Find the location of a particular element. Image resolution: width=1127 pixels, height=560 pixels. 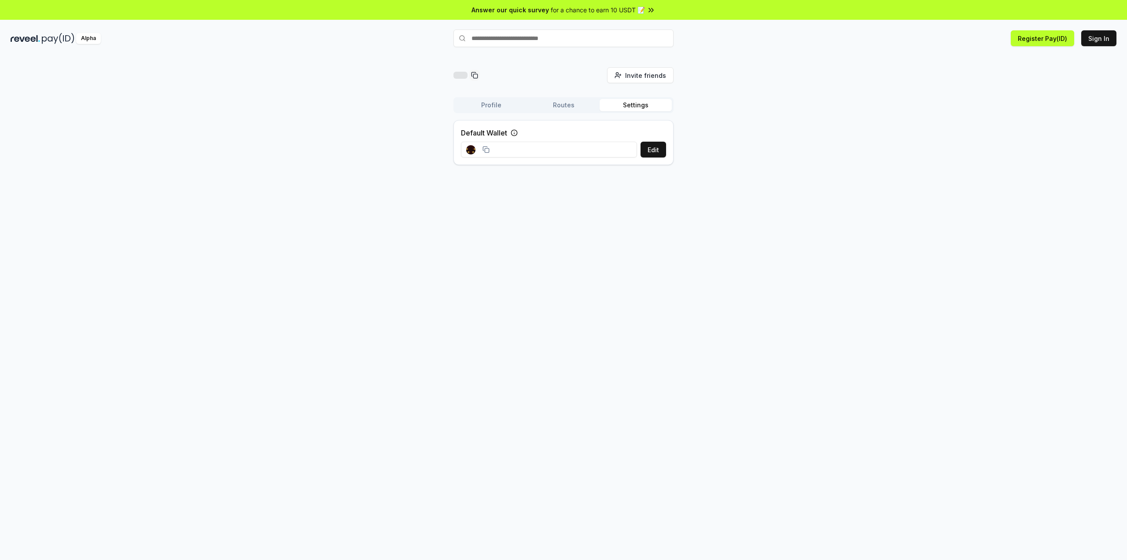

span: for a chance to earn 10 USDT 📝 is located at coordinates (598, 10).